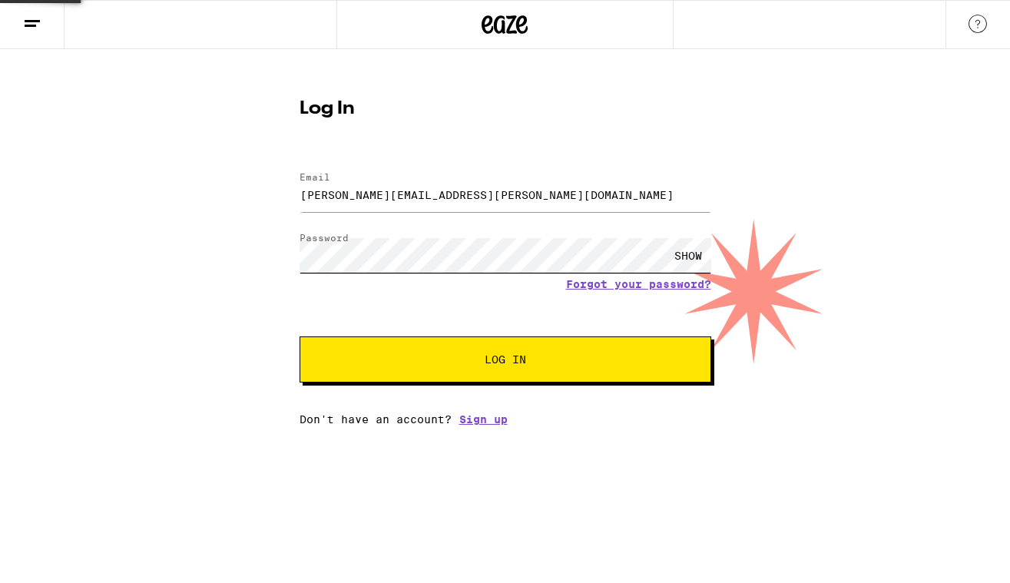  Describe the element at coordinates (505, 194) in the screenshot. I see `input: Email` at that location.